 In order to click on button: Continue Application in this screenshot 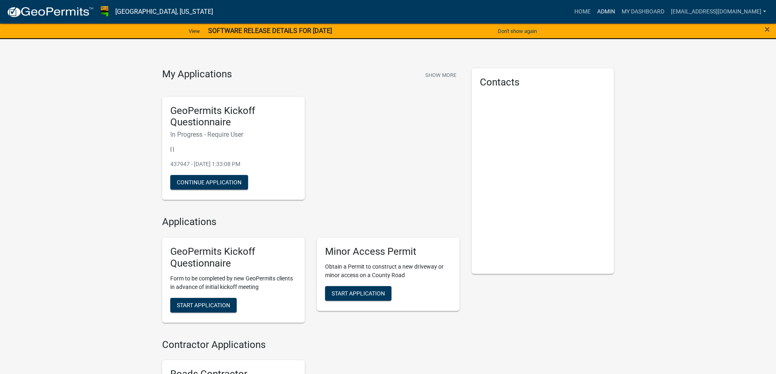, I will do `click(209, 183)`.